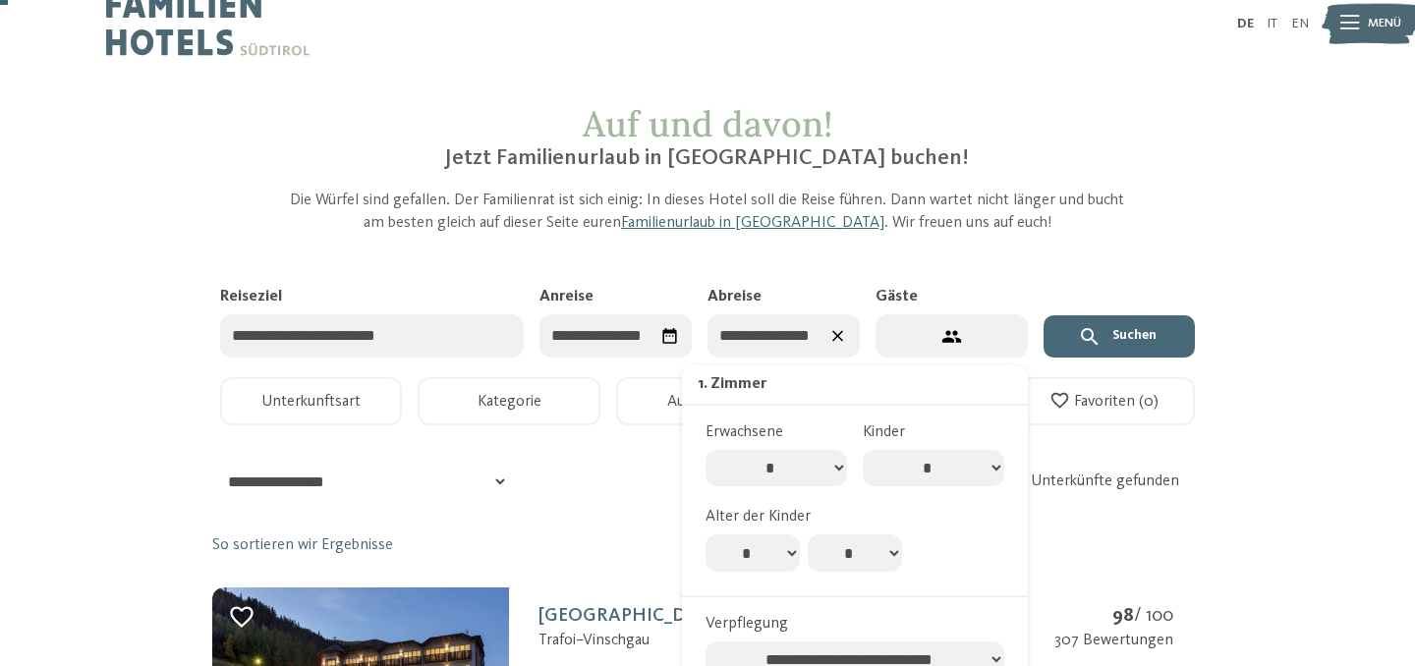 This screenshot has width=1415, height=666. Describe the element at coordinates (708, 401) in the screenshot. I see `button: Ausstattung` at that location.